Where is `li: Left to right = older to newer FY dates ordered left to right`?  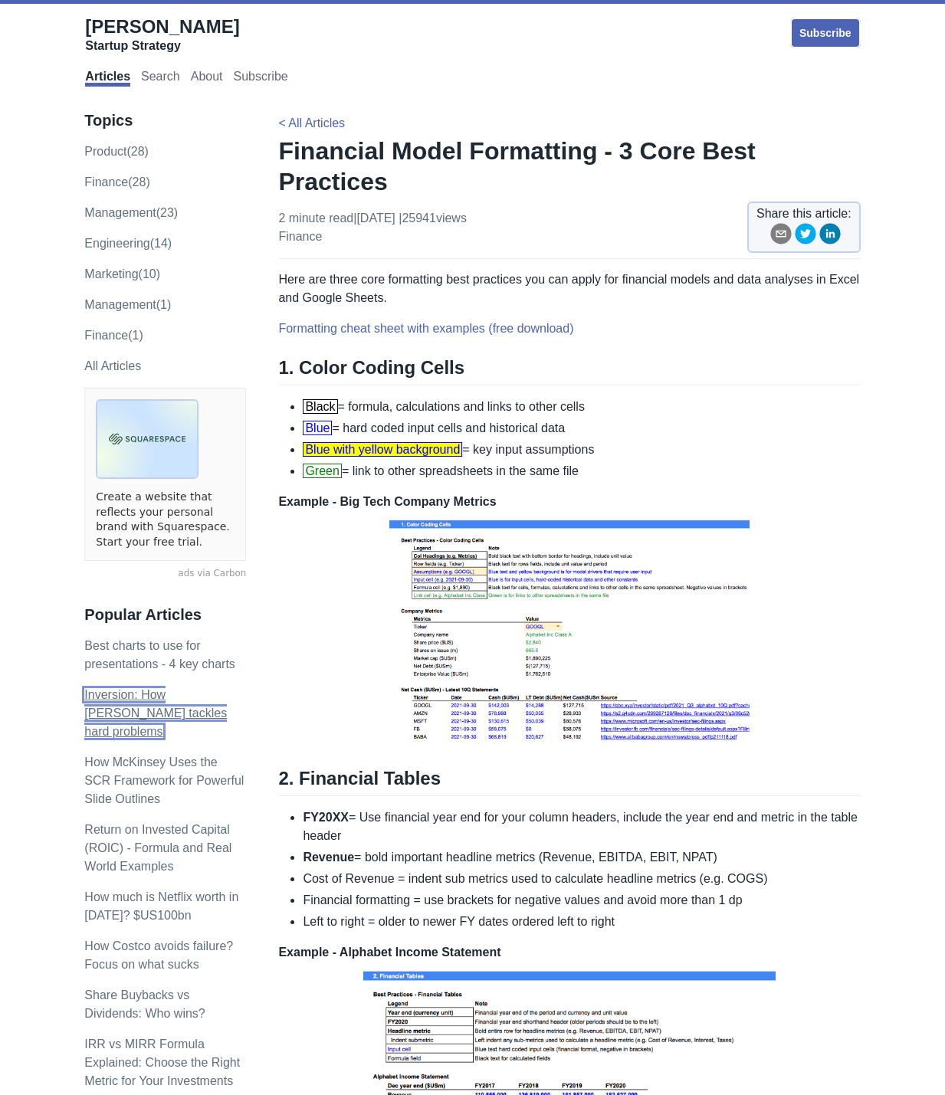
li: Left to right = older to newer FY dates ordered left to right is located at coordinates (581, 922).